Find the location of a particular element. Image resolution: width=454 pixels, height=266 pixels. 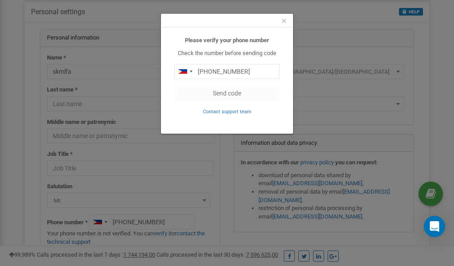

button: Close is located at coordinates (284, 21).